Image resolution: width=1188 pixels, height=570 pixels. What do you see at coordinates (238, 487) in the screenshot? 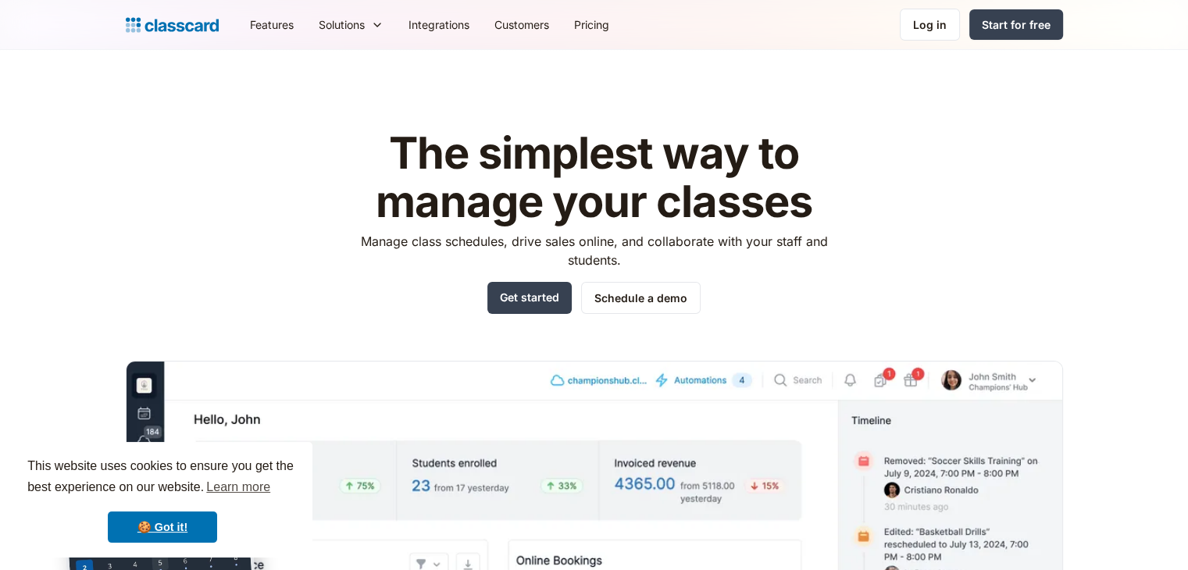
I see `a: learn more about cookies` at bounding box center [238, 487].